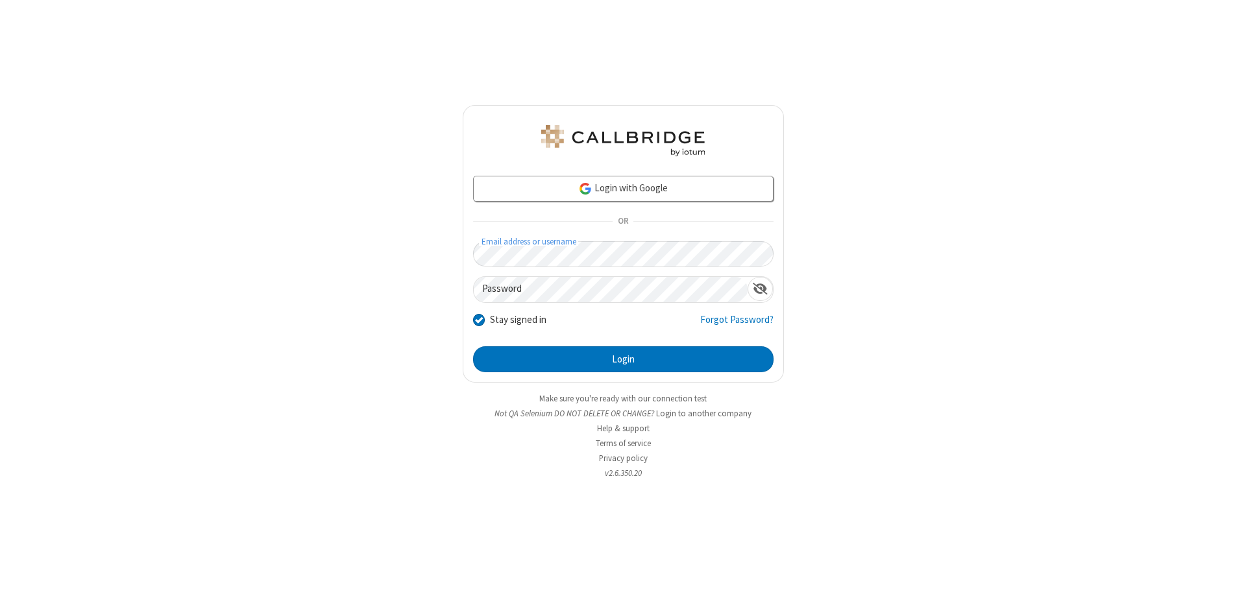 Image resolution: width=1246 pixels, height=594 pixels. What do you see at coordinates (623, 473) in the screenshot?
I see `li: v2.6.350.20` at bounding box center [623, 473].